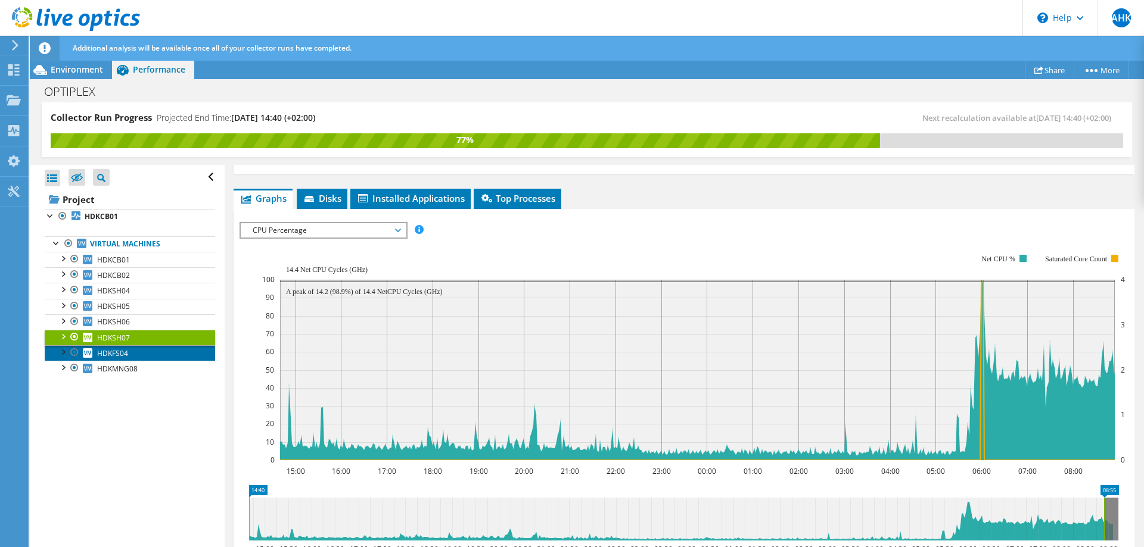 The height and width of the screenshot is (547, 1144). Describe the element at coordinates (935, 471) in the screenshot. I see `text: 05:00` at that location.